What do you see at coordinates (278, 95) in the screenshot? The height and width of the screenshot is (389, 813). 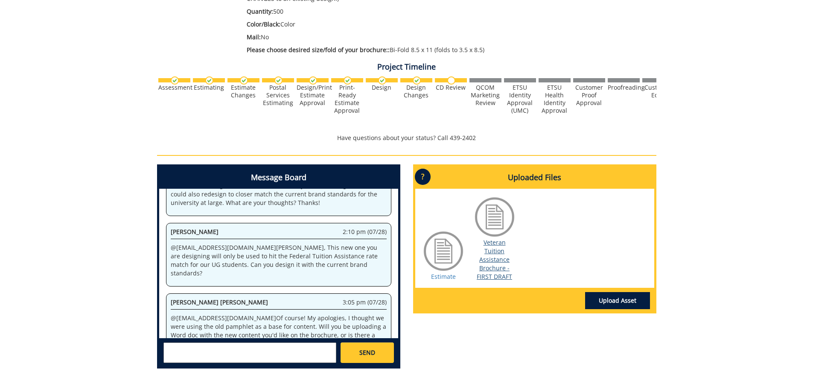 I see `div: Postal Services Estimating` at bounding box center [278, 95].